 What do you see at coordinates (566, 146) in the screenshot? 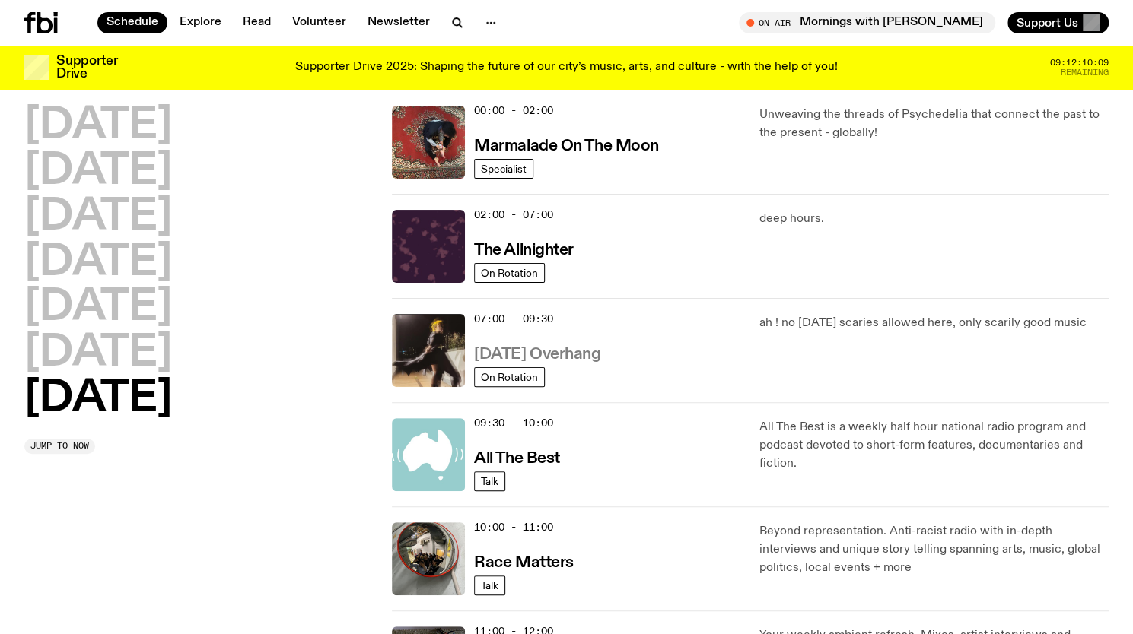
I see `h3: Marmalade On The Moon` at bounding box center [566, 146].